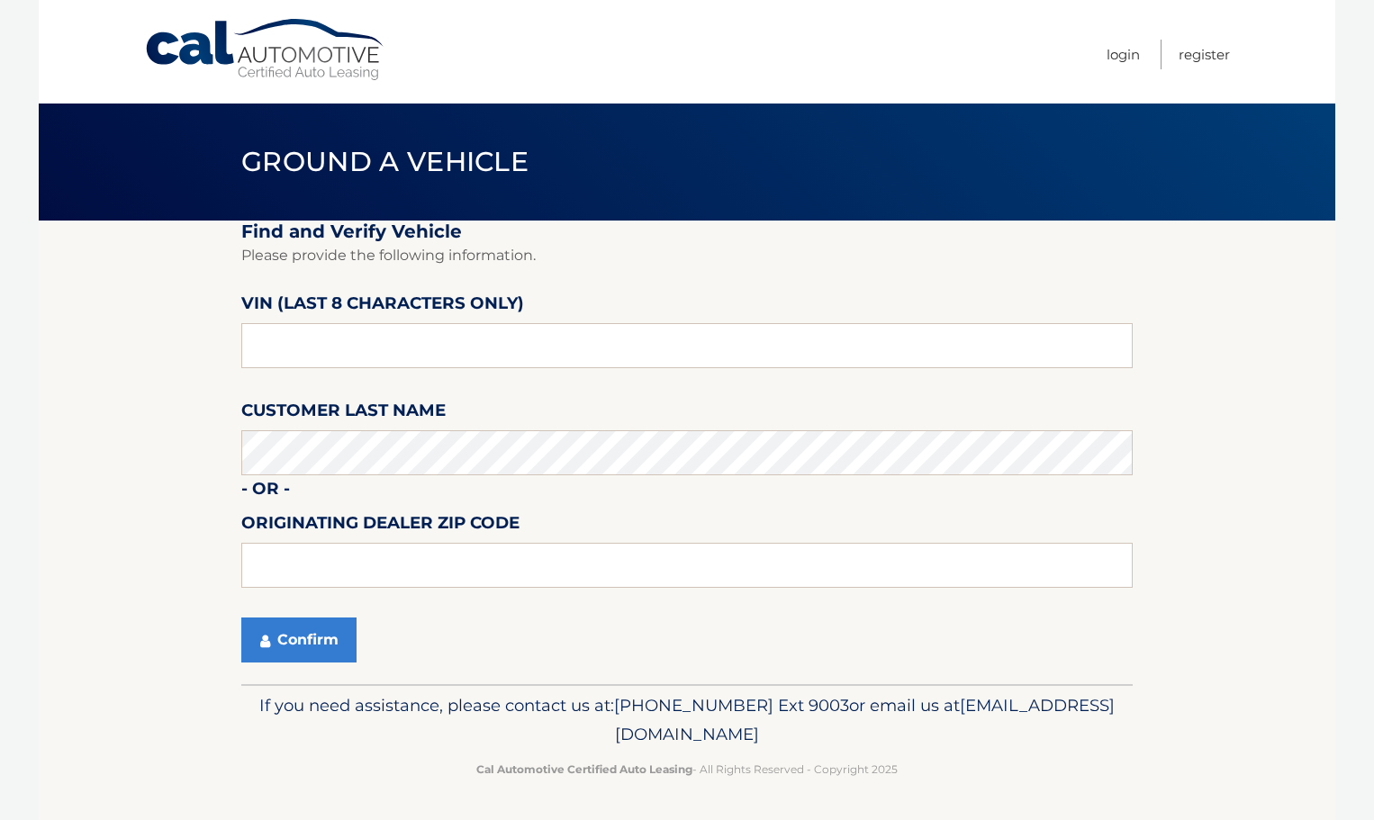 The height and width of the screenshot is (820, 1374). What do you see at coordinates (687, 720) in the screenshot?
I see `p: If you need assistance, please contact us at: or email us at` at bounding box center [687, 720].